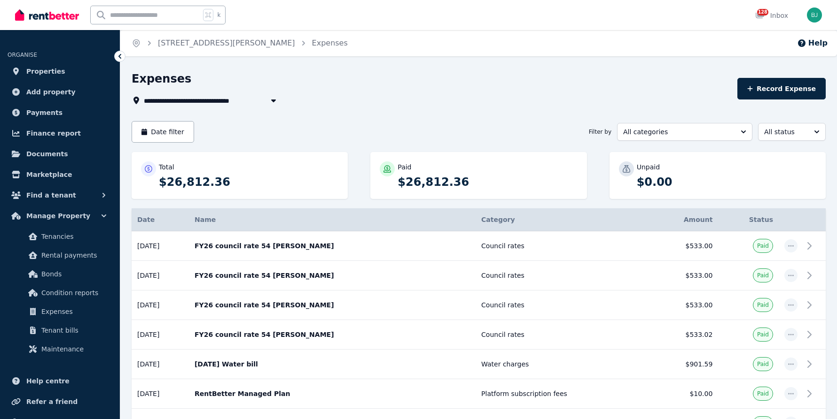 The height and width of the screenshot is (419, 837). Describe the element at coordinates (781, 89) in the screenshot. I see `button: Record Expense` at that location.